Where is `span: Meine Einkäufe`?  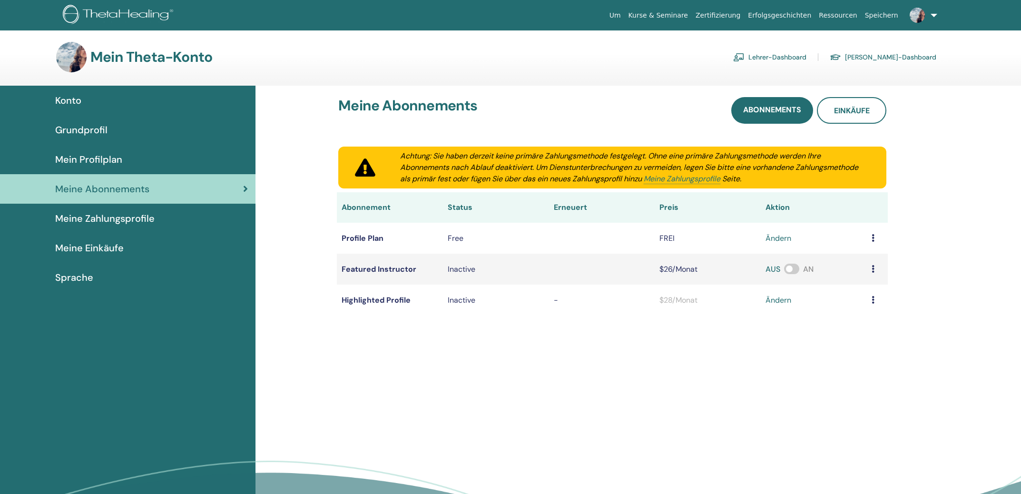 span: Meine Einkäufe is located at coordinates (89, 248).